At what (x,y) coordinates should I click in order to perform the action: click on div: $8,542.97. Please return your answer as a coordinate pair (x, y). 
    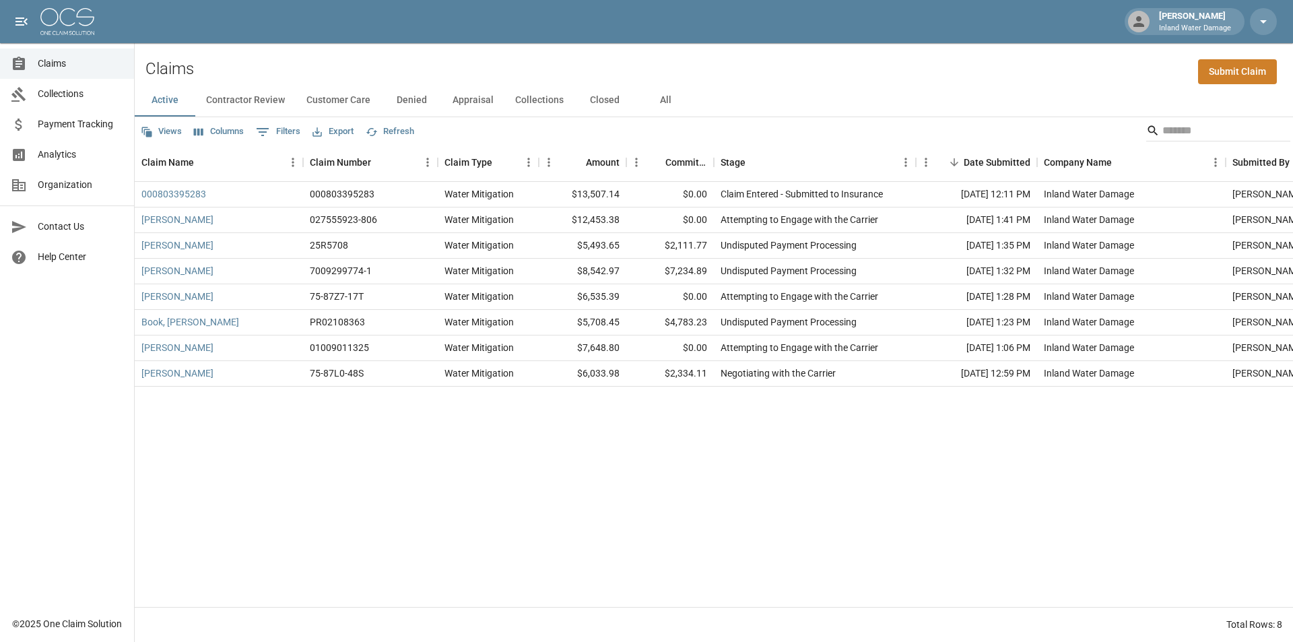
    Looking at the image, I should click on (582, 271).